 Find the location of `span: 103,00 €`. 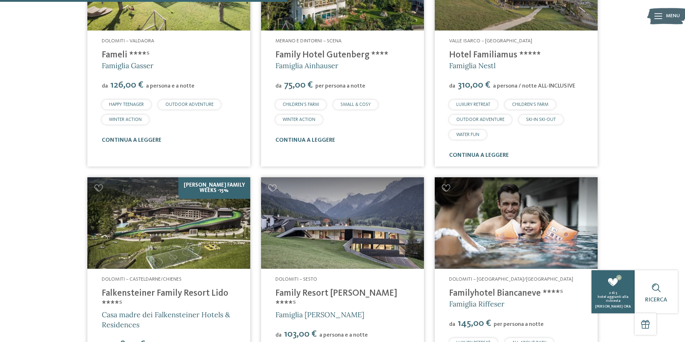

span: 103,00 € is located at coordinates (300, 335).